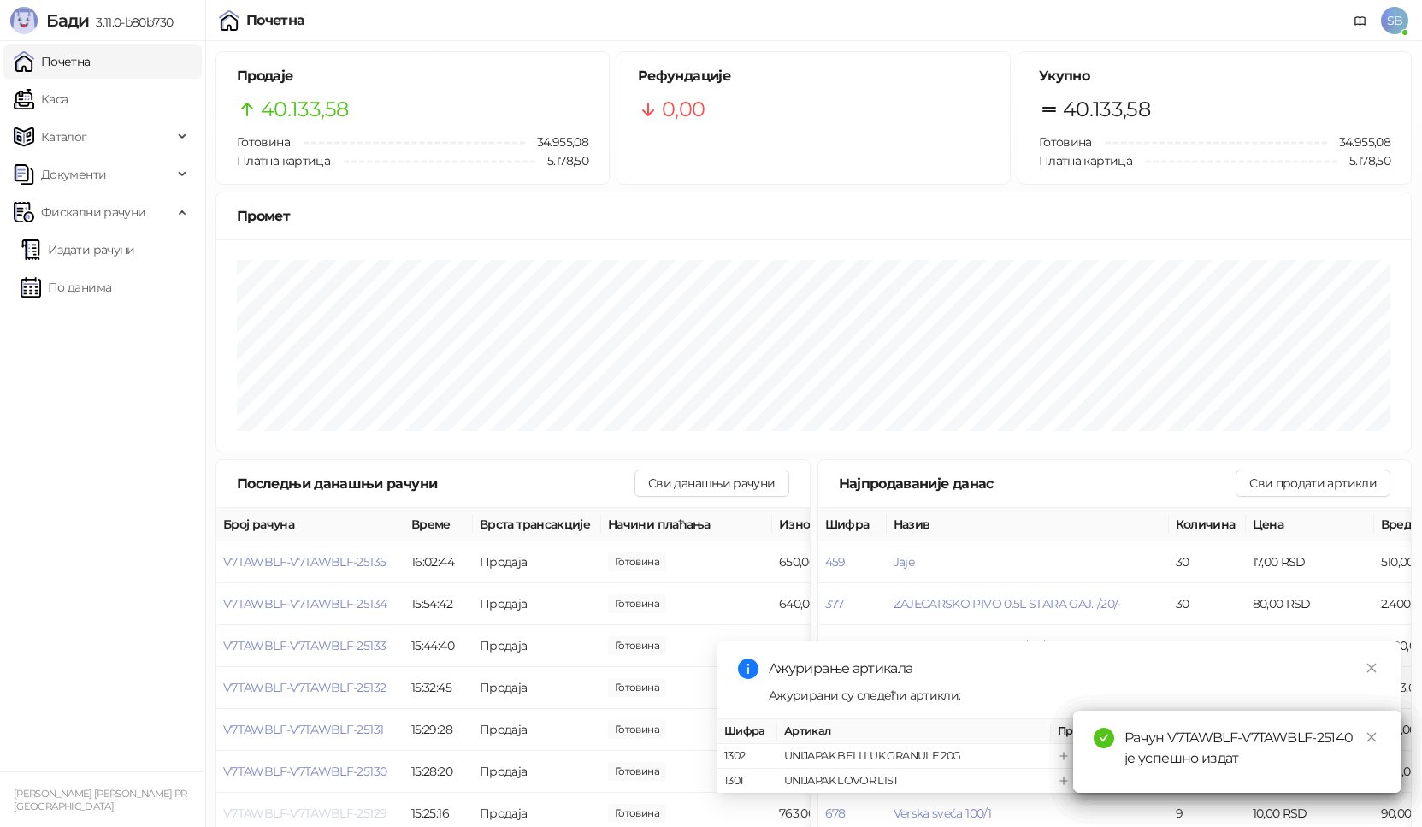  What do you see at coordinates (304, 562) in the screenshot?
I see `span: V7TAWBLF-V7TAWBLF-25135` at bounding box center [304, 562].